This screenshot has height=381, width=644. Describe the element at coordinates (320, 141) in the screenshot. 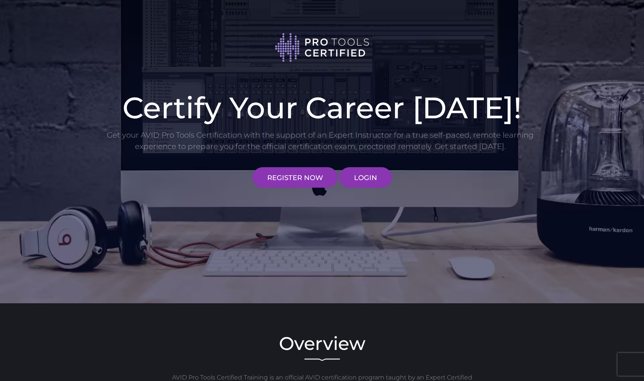

I see `p: Get your AVID Pro Tools Certification with the support of an Expert Instructor for a true self-pa...` at that location.